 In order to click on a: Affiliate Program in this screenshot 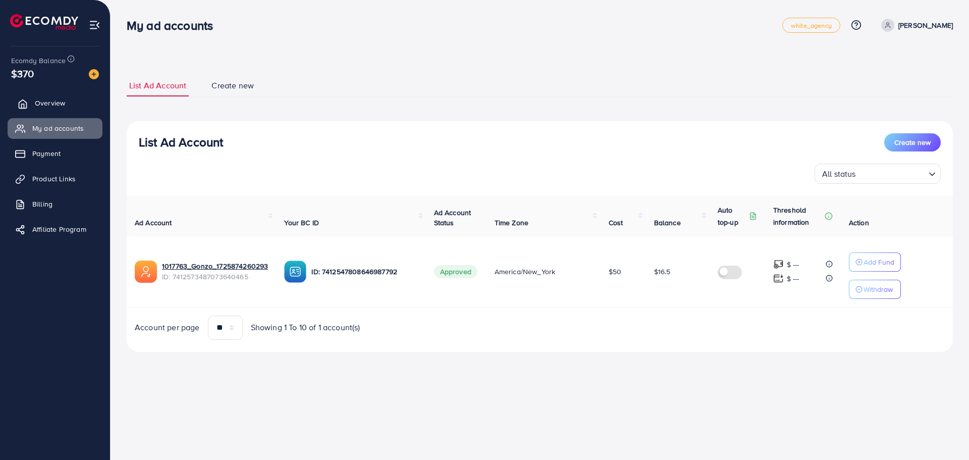, I will do `click(55, 229)`.